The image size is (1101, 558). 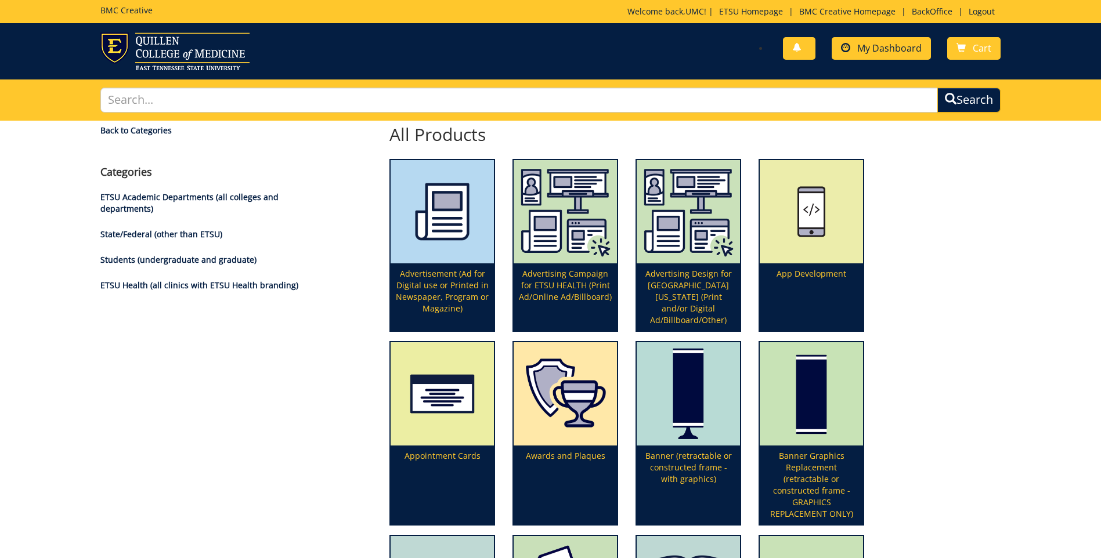 What do you see at coordinates (751, 11) in the screenshot?
I see `a: ETSU Homepage` at bounding box center [751, 11].